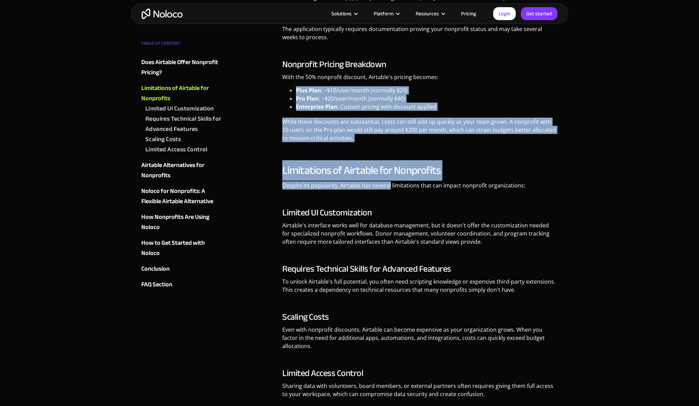 The height and width of the screenshot is (406, 699). What do you see at coordinates (420, 341) in the screenshot?
I see `p: Even with nonprofit discounts, Airtable can become expensive as your organization grows. When you...` at bounding box center [420, 341].